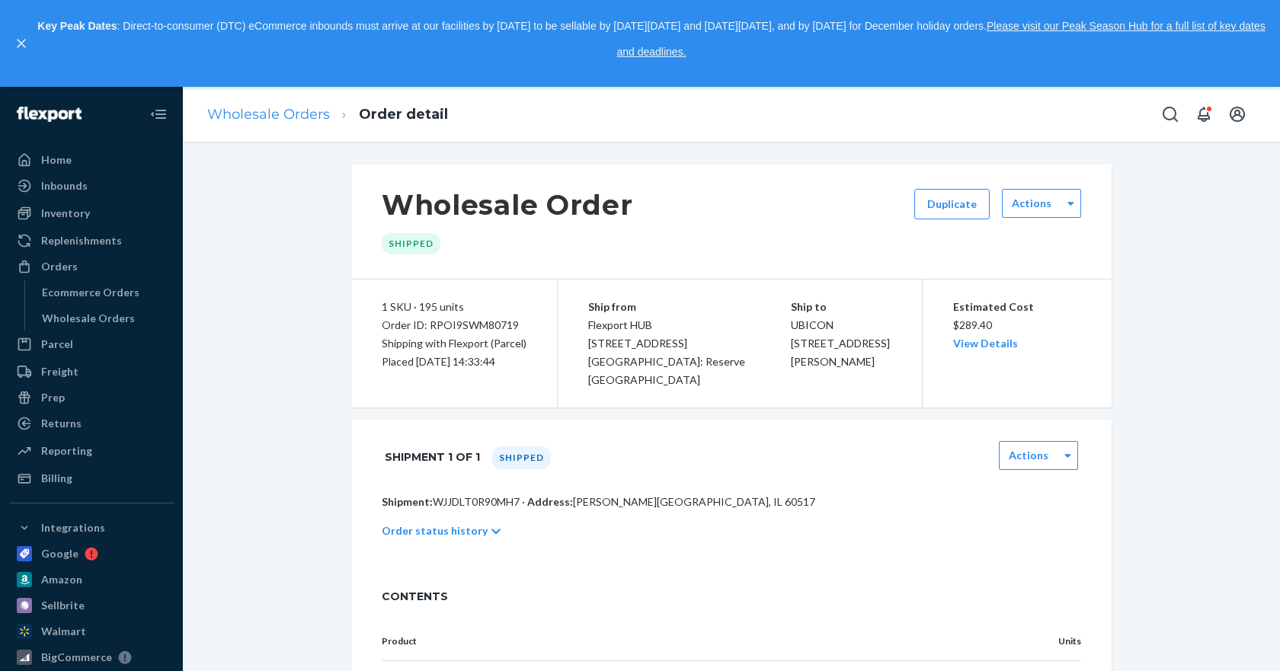 The image size is (1280, 671). I want to click on div: Order ID: RPOI9SWM80719, so click(454, 325).